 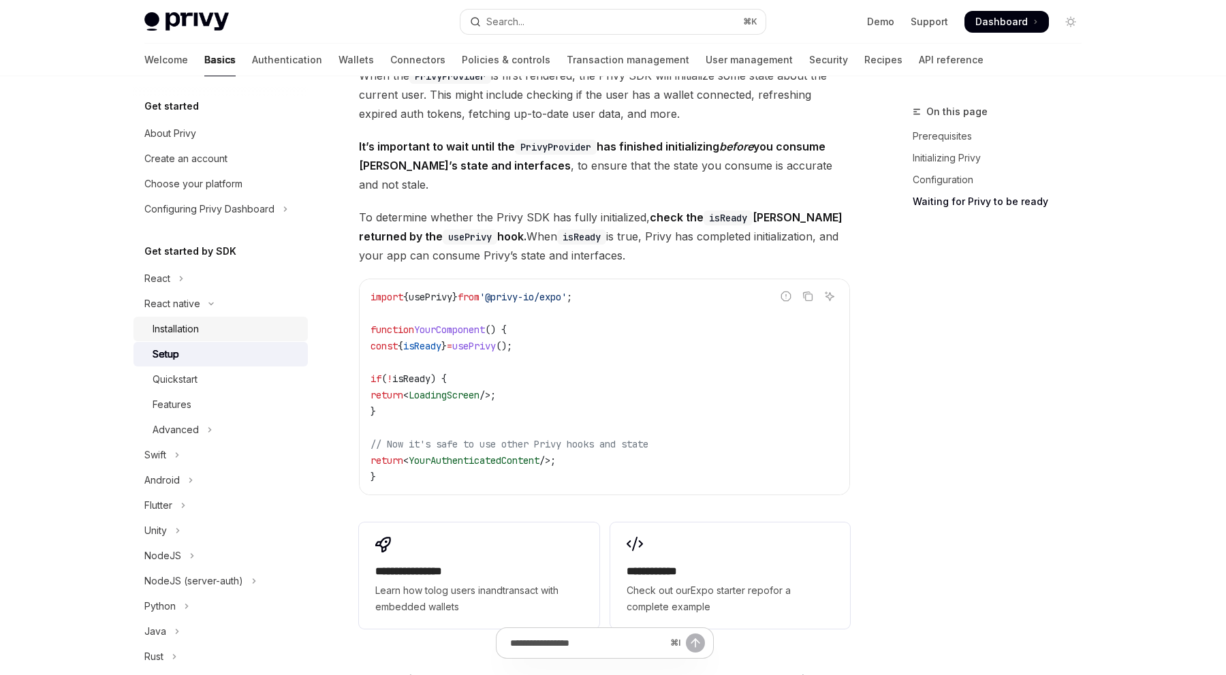 I want to click on div: Setup, so click(x=166, y=354).